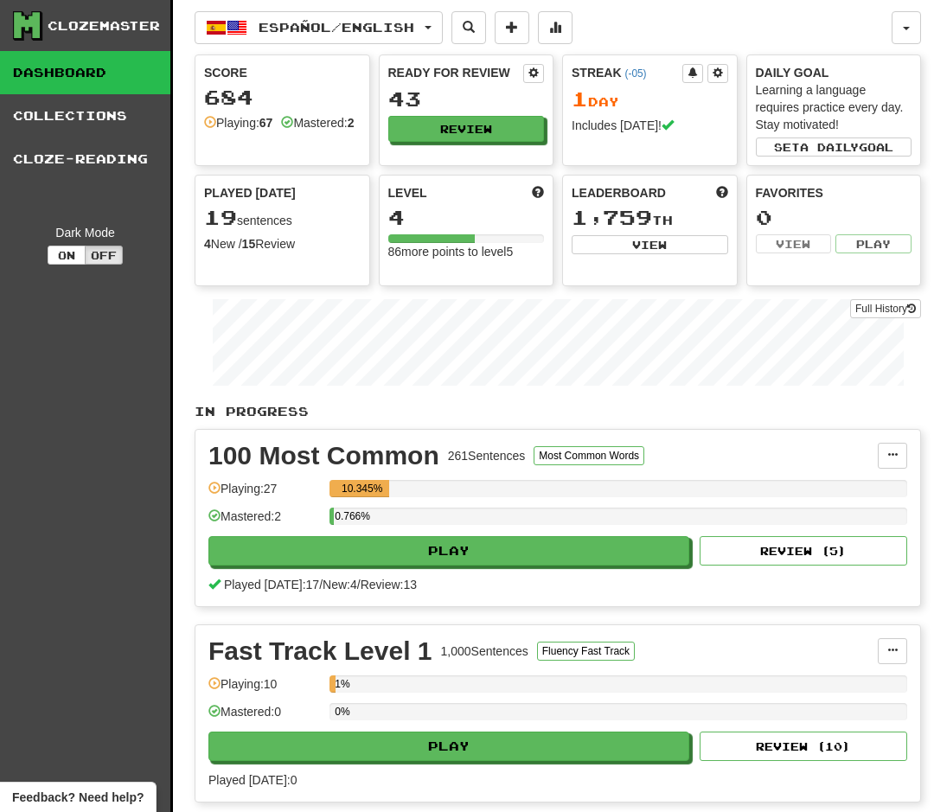 This screenshot has width=934, height=812. Describe the element at coordinates (487, 456) in the screenshot. I see `div: 261 Sentences` at that location.